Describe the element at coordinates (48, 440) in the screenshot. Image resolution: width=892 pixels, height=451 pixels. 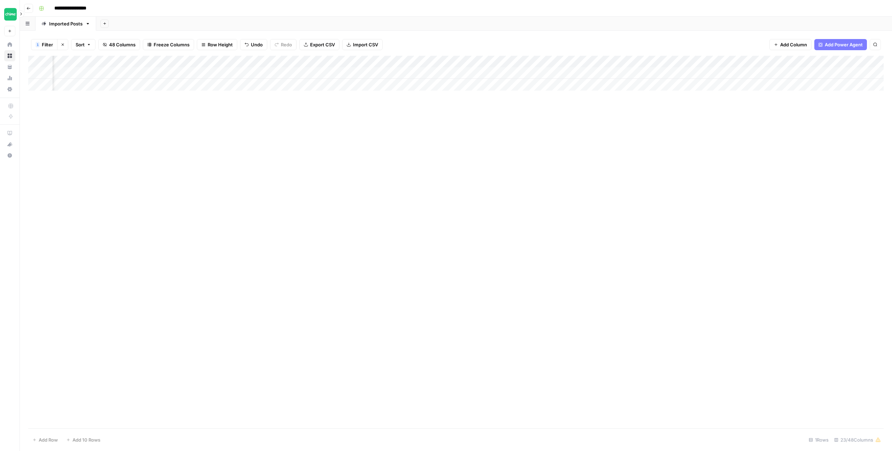
I see `span: Add Row` at that location.